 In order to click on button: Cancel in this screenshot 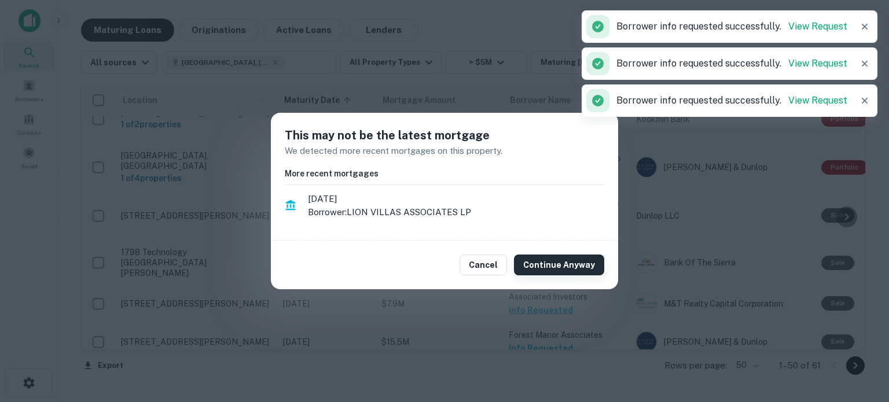, I will do `click(483, 265)`.